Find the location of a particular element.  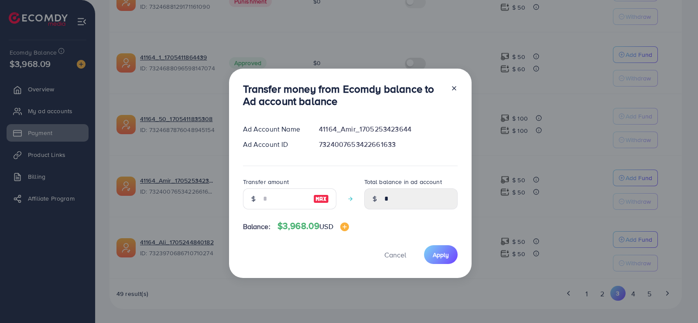

div: Ad Account ID is located at coordinates (274, 144).